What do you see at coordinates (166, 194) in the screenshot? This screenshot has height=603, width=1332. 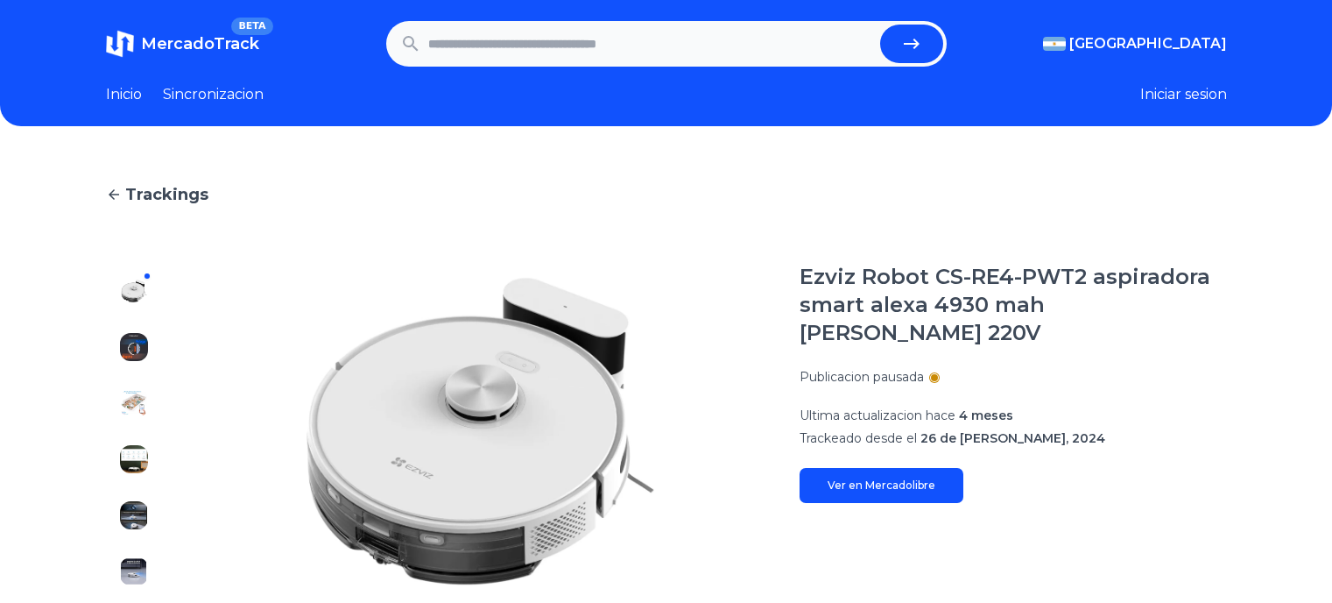 I see `span: Trackings` at bounding box center [166, 194].